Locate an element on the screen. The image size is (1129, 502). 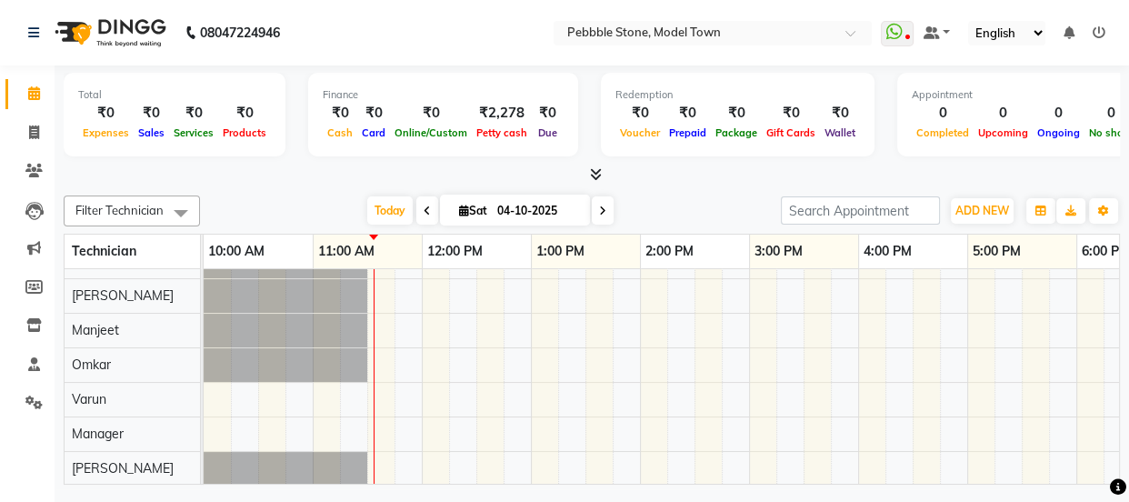
span: ADD NEW is located at coordinates (982, 210).